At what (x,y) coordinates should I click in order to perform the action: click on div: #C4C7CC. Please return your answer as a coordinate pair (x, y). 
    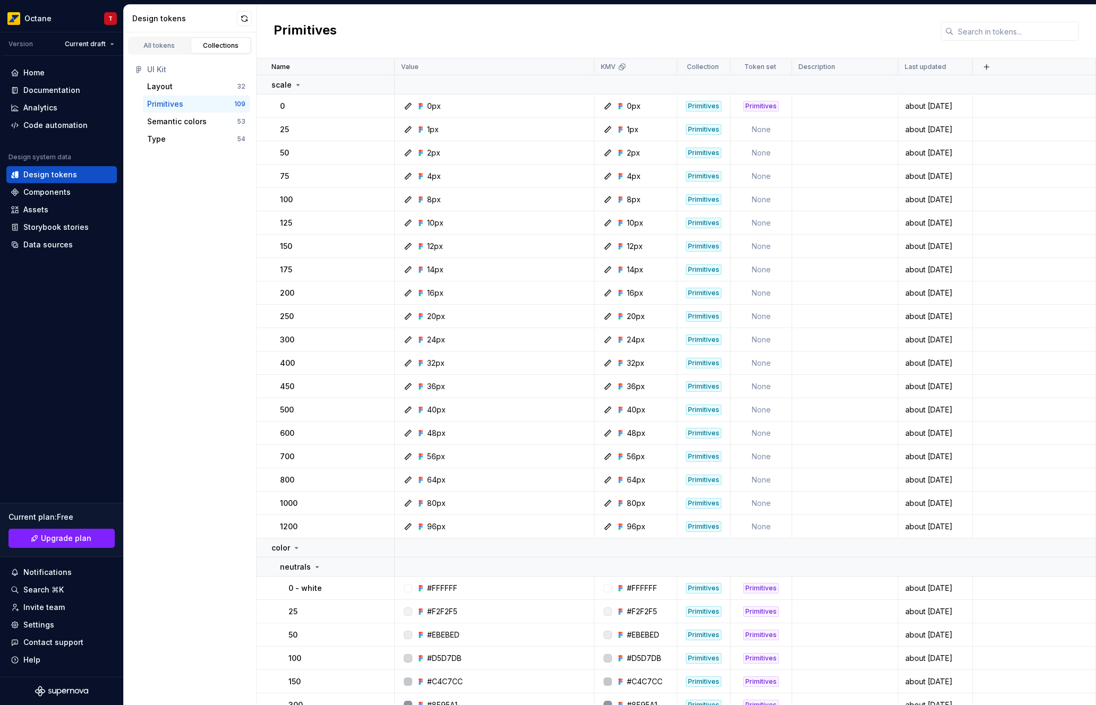
    Looking at the image, I should click on (445, 682).